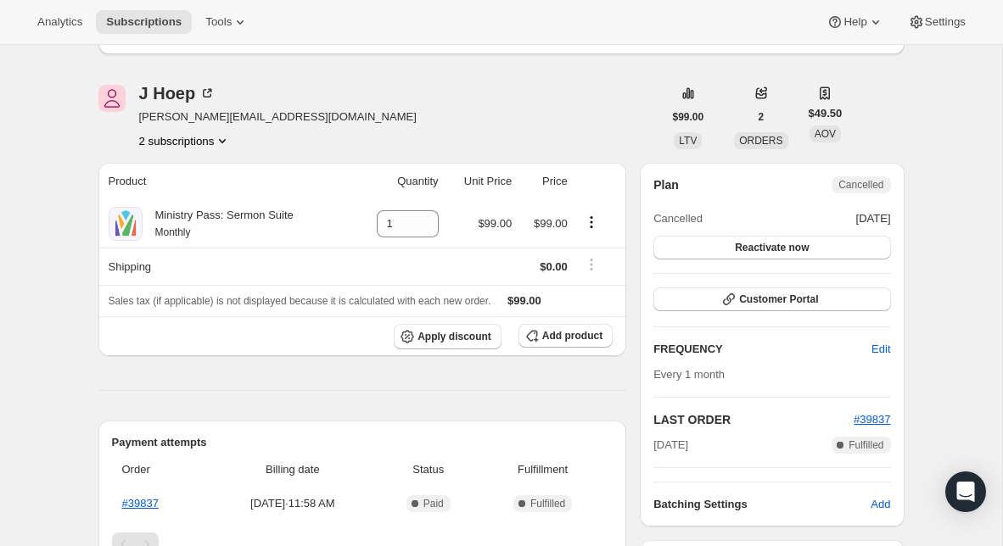 The image size is (1003, 546). What do you see at coordinates (428, 470) in the screenshot?
I see `span: Status` at bounding box center [428, 470].